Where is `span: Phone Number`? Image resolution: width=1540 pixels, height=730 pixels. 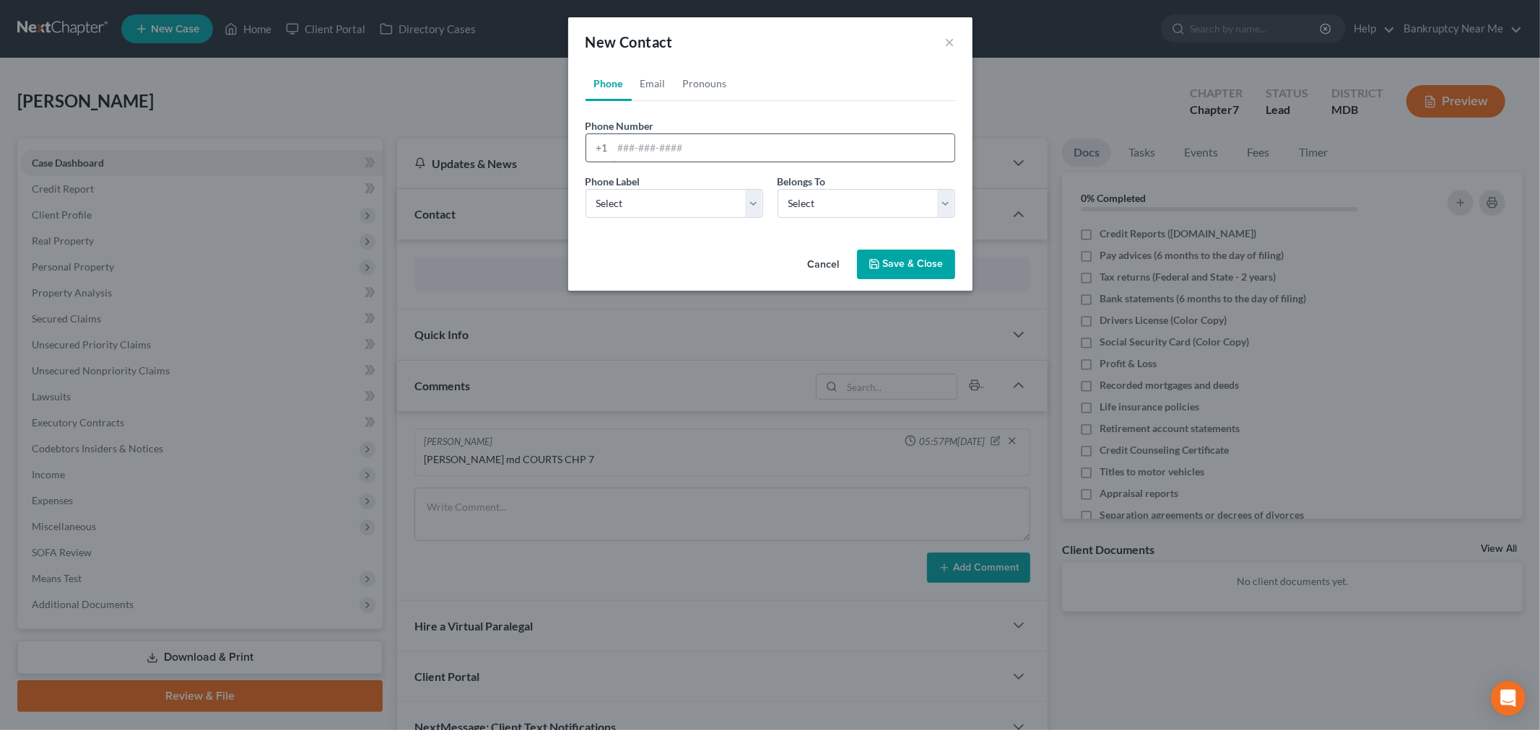 span: Phone Number is located at coordinates (619, 126).